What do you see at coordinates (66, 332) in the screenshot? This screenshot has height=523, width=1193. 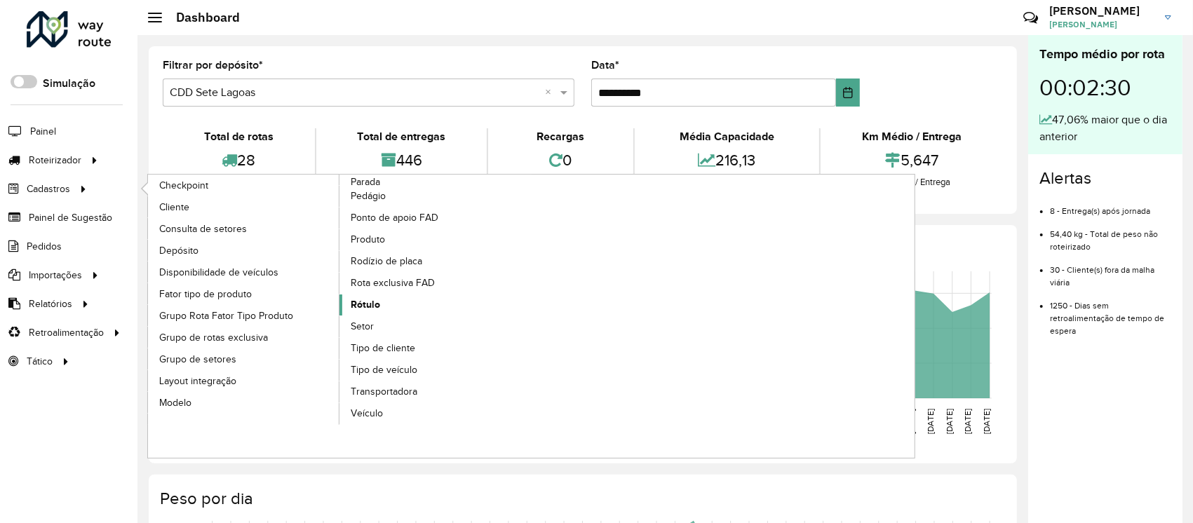 I see `span: Retroalimentação` at bounding box center [66, 332].